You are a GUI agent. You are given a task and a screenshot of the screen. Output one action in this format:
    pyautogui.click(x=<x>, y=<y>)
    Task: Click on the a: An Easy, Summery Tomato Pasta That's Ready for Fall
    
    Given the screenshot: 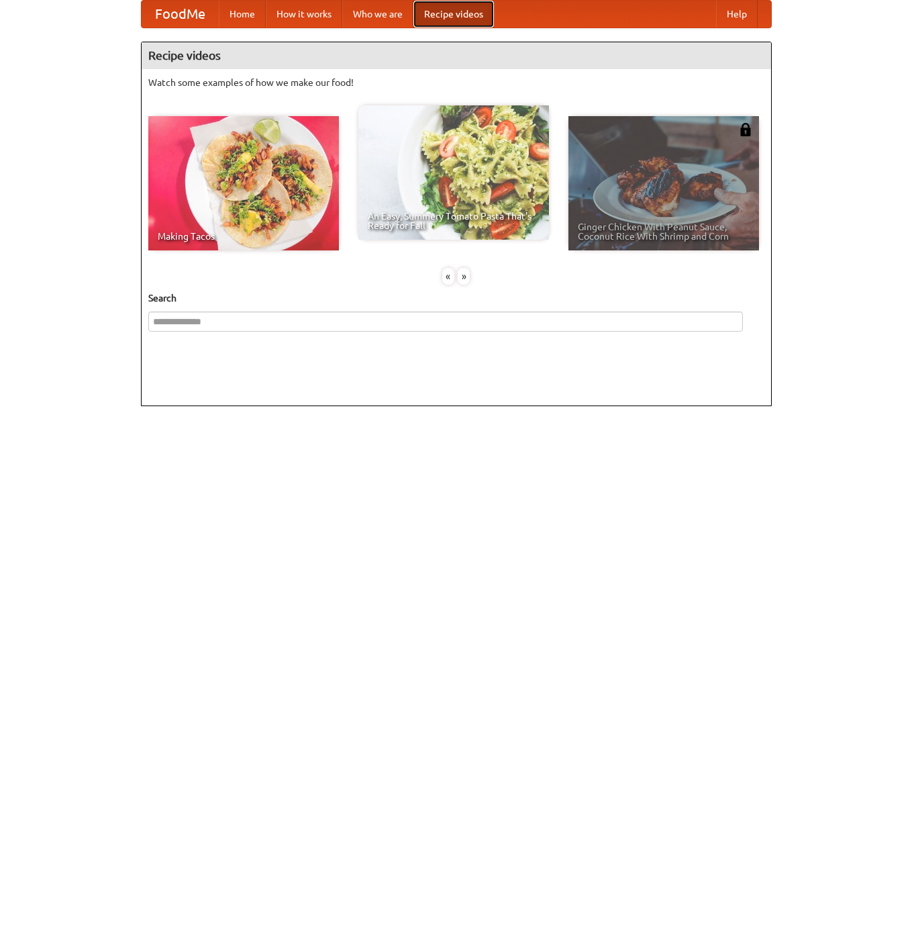 What is the action you would take?
    pyautogui.click(x=454, y=172)
    